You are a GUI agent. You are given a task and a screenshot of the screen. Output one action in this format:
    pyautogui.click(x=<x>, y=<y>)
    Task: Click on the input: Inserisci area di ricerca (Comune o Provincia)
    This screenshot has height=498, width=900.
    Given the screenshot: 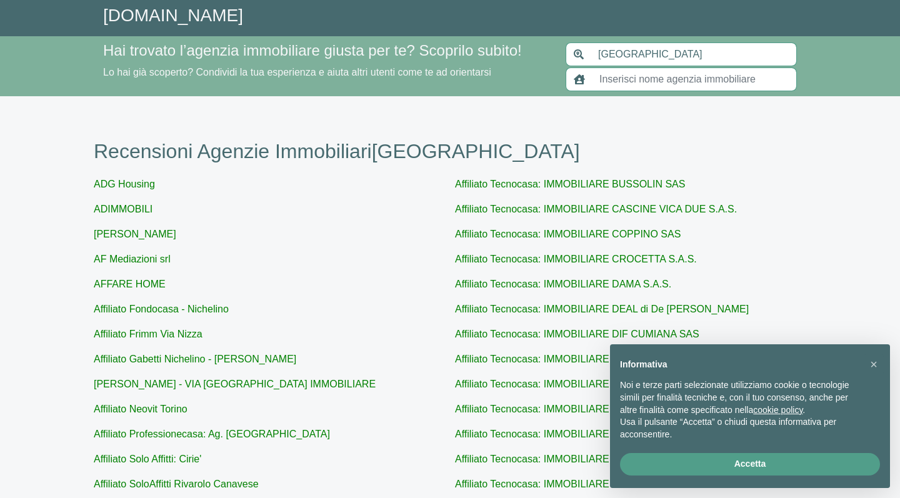 What is the action you would take?
    pyautogui.click(x=694, y=54)
    